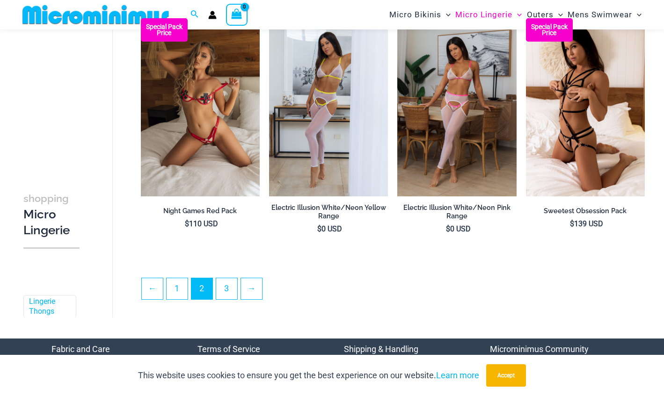  Describe the element at coordinates (49, 307) in the screenshot. I see `a: Lingerie Thongs` at that location.